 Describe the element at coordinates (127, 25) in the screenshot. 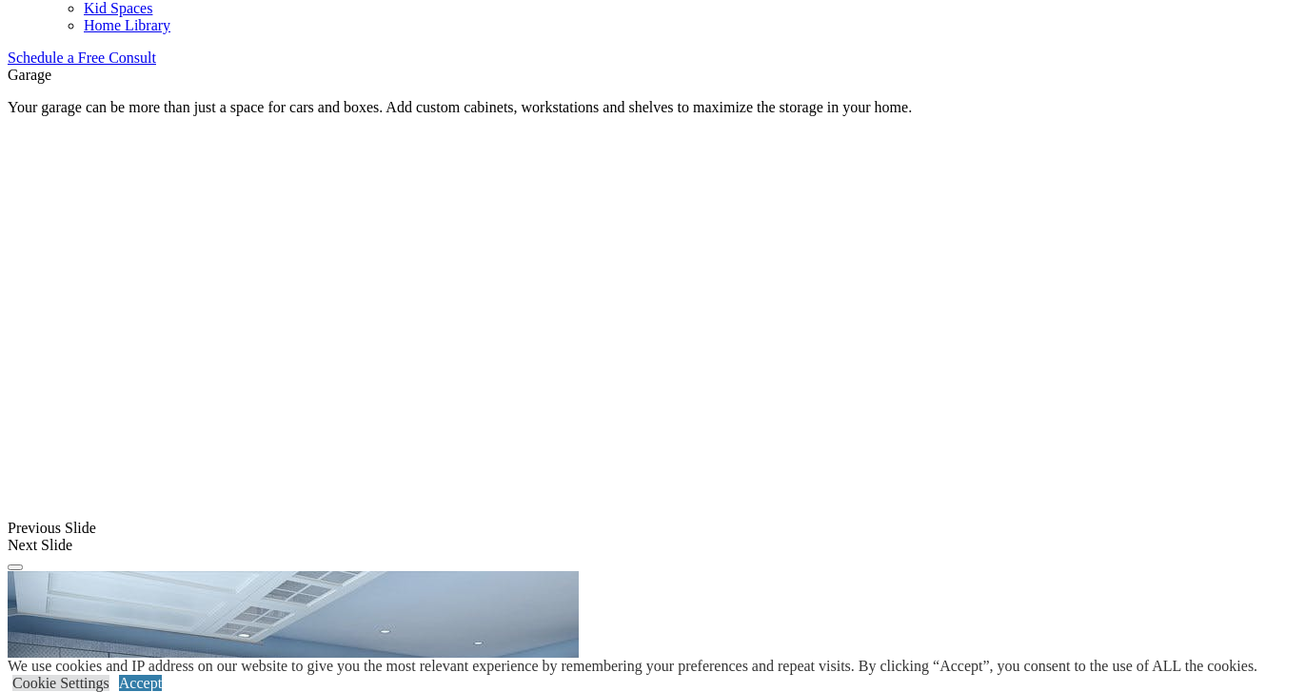

I see `a: Home Library` at that location.